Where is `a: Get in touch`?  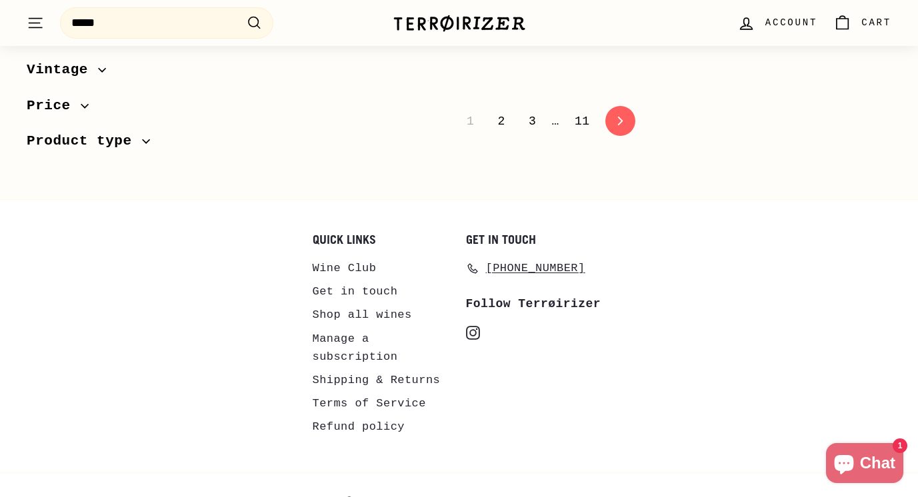
a: Get in touch is located at coordinates (355, 291).